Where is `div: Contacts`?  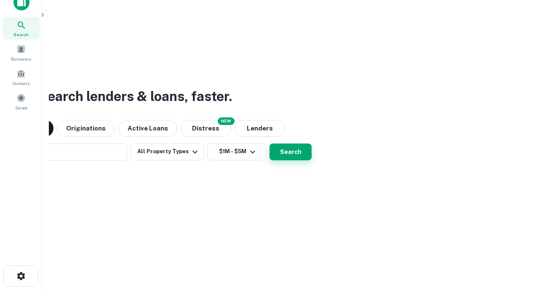 div: Contacts is located at coordinates (21, 77).